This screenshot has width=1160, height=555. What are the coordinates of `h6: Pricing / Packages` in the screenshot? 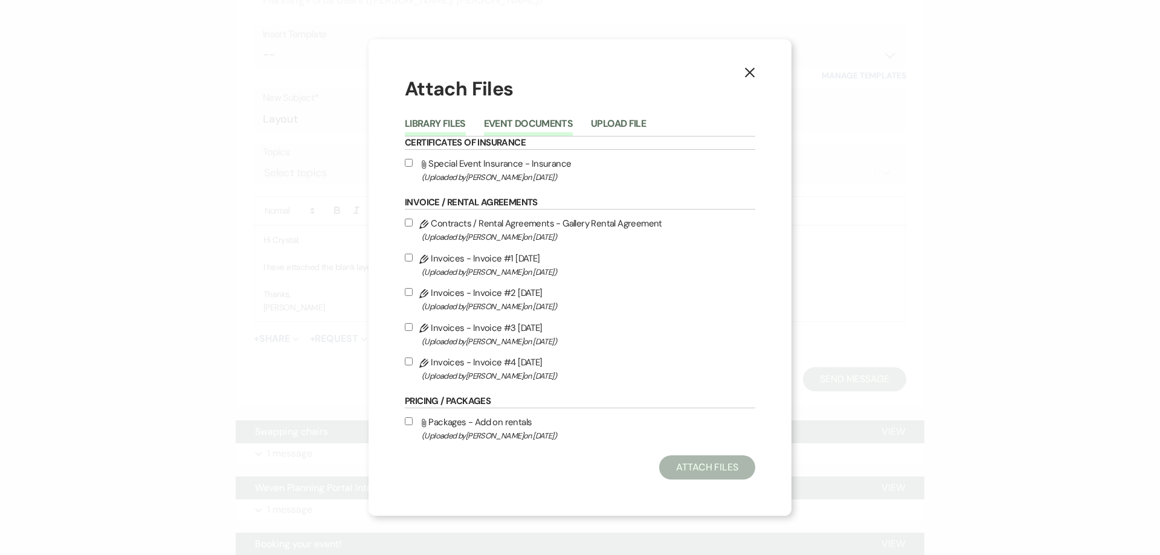 It's located at (580, 402).